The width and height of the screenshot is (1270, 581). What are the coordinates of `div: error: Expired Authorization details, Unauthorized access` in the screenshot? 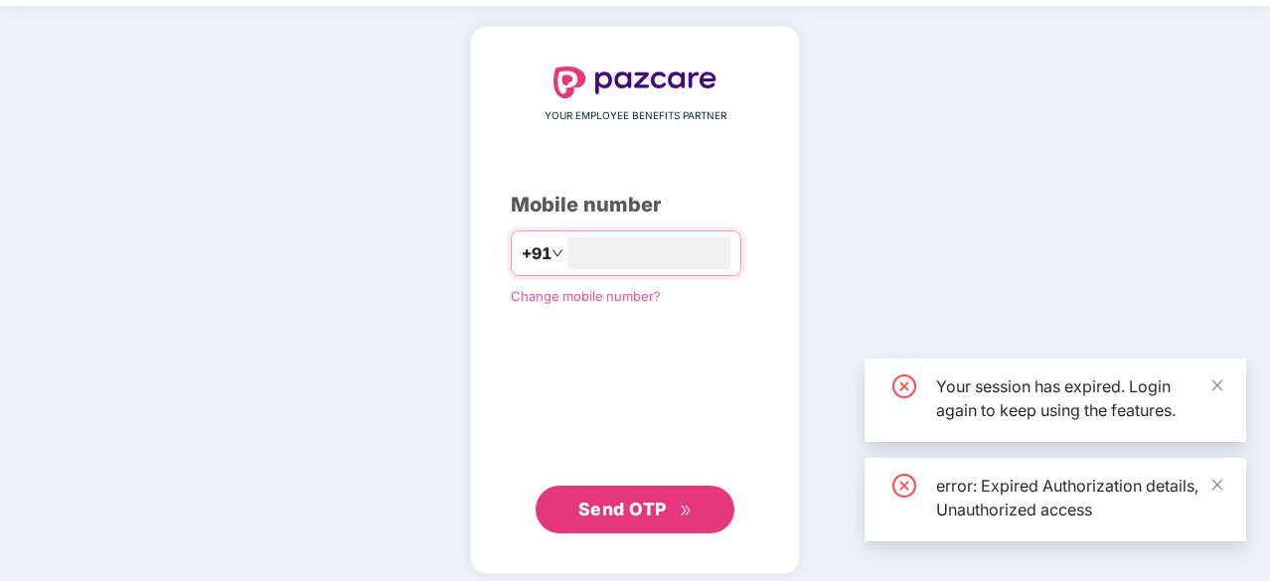 It's located at (1079, 498).